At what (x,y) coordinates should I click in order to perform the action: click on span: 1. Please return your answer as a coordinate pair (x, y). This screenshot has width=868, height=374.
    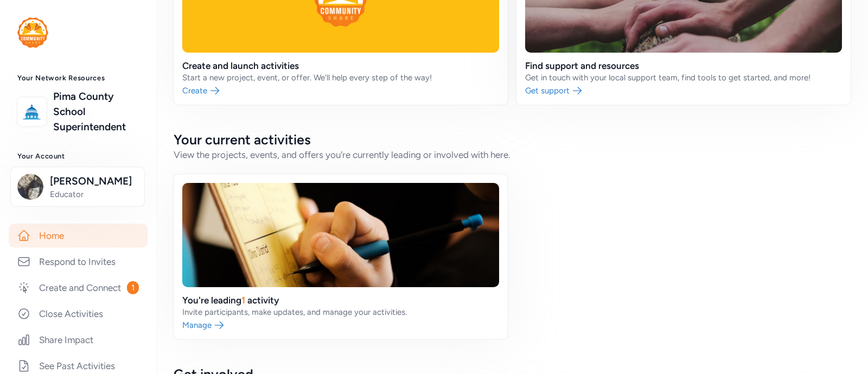
    Looking at the image, I should click on (133, 287).